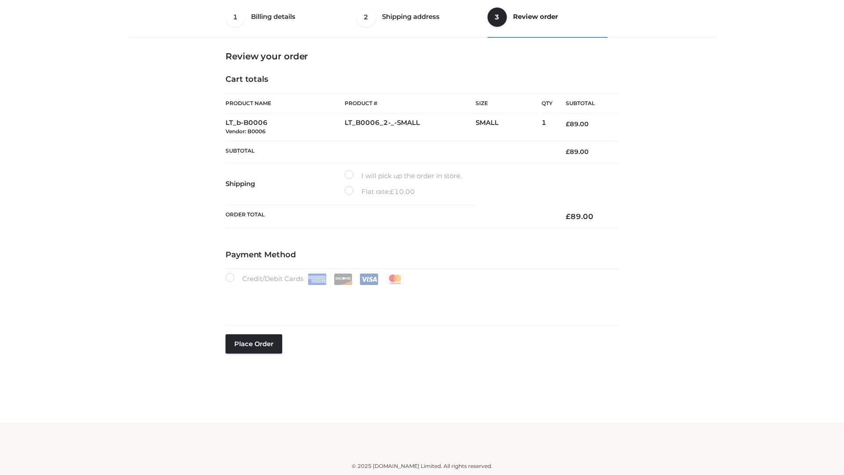  Describe the element at coordinates (380, 192) in the screenshot. I see `label: Flat rate:` at that location.